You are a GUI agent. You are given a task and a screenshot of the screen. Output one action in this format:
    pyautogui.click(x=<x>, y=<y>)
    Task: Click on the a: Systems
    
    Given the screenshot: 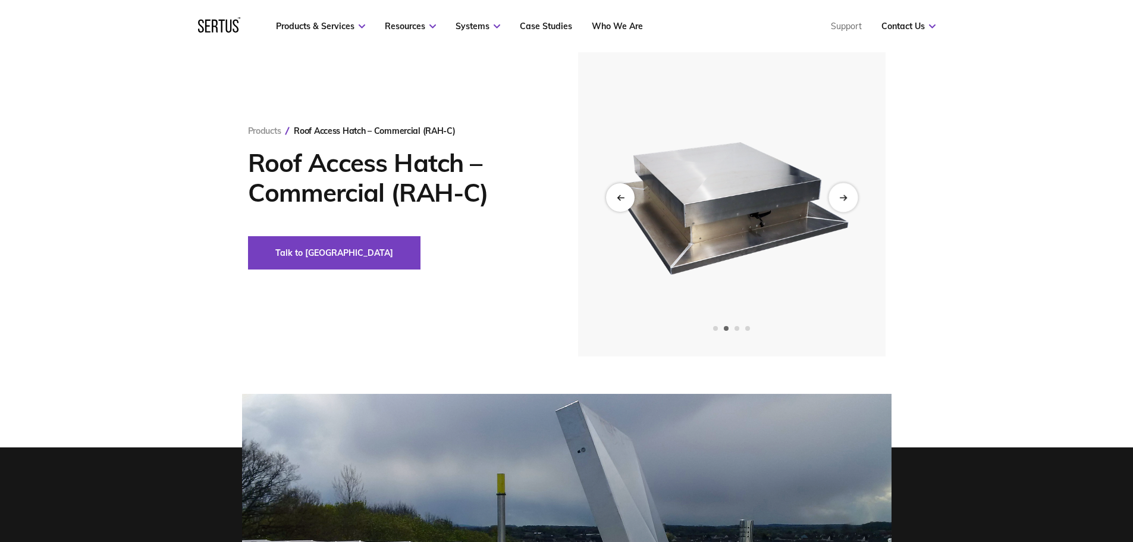 What is the action you would take?
    pyautogui.click(x=478, y=26)
    